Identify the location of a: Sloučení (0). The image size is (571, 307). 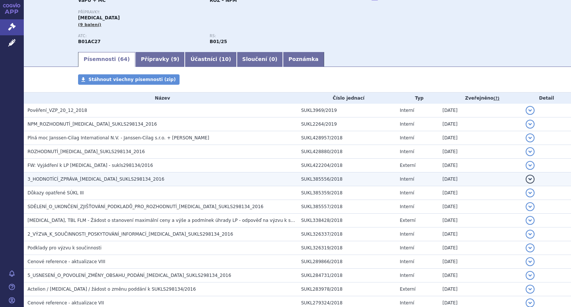
(260, 59).